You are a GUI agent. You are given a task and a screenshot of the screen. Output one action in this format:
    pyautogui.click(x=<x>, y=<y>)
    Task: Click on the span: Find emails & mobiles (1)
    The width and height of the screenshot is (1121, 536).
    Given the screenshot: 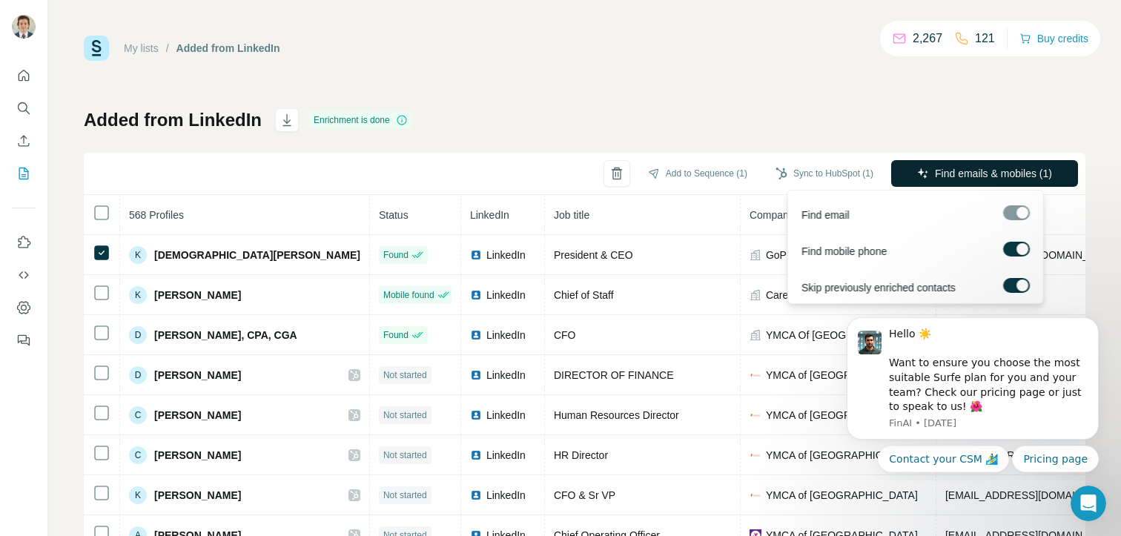 What is the action you would take?
    pyautogui.click(x=993, y=173)
    